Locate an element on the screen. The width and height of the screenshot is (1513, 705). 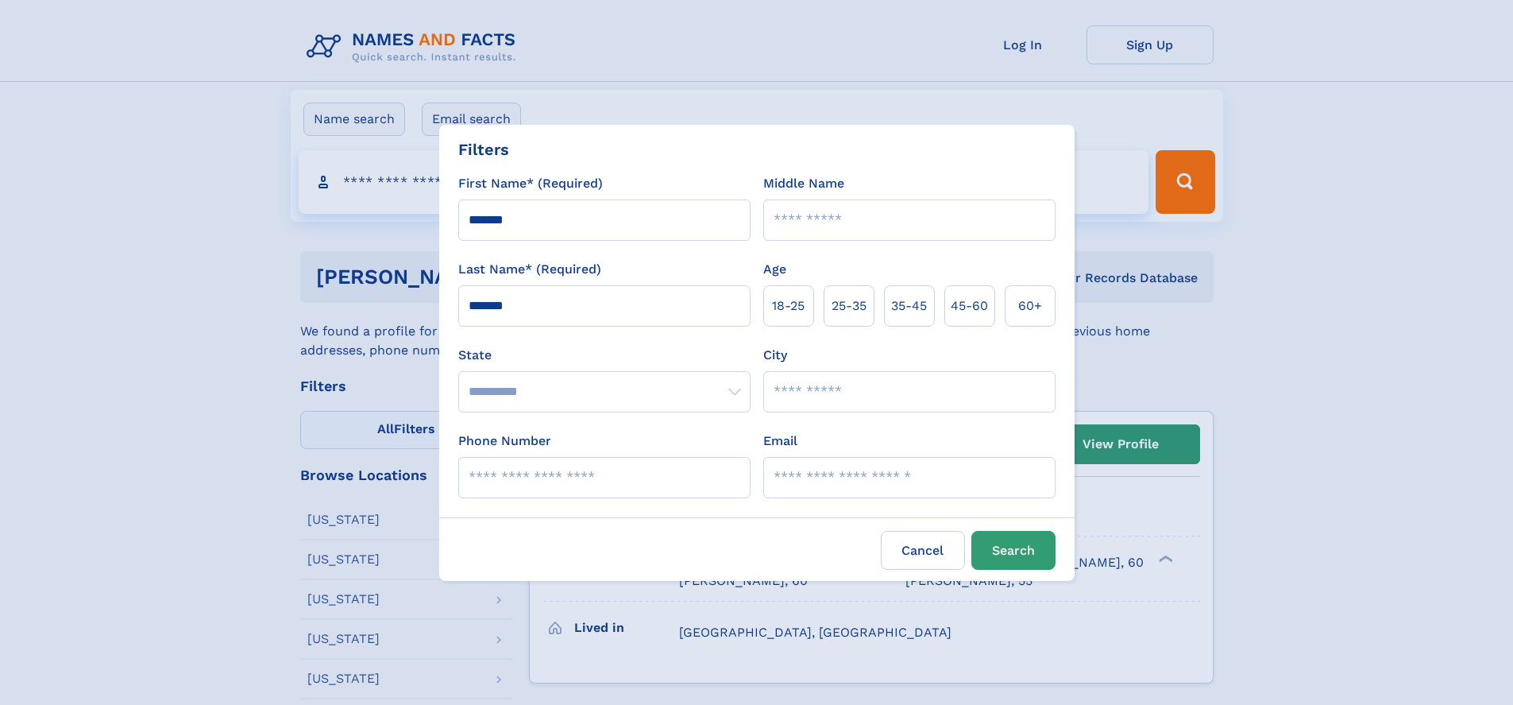
div: Filters is located at coordinates (484, 149).